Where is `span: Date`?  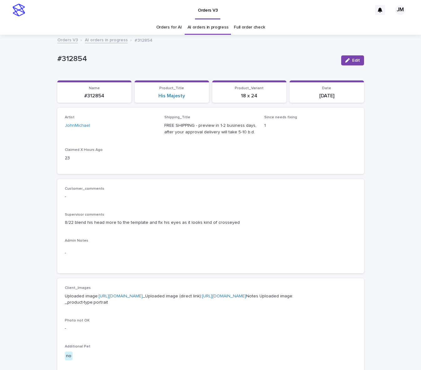
span: Date is located at coordinates (326, 88).